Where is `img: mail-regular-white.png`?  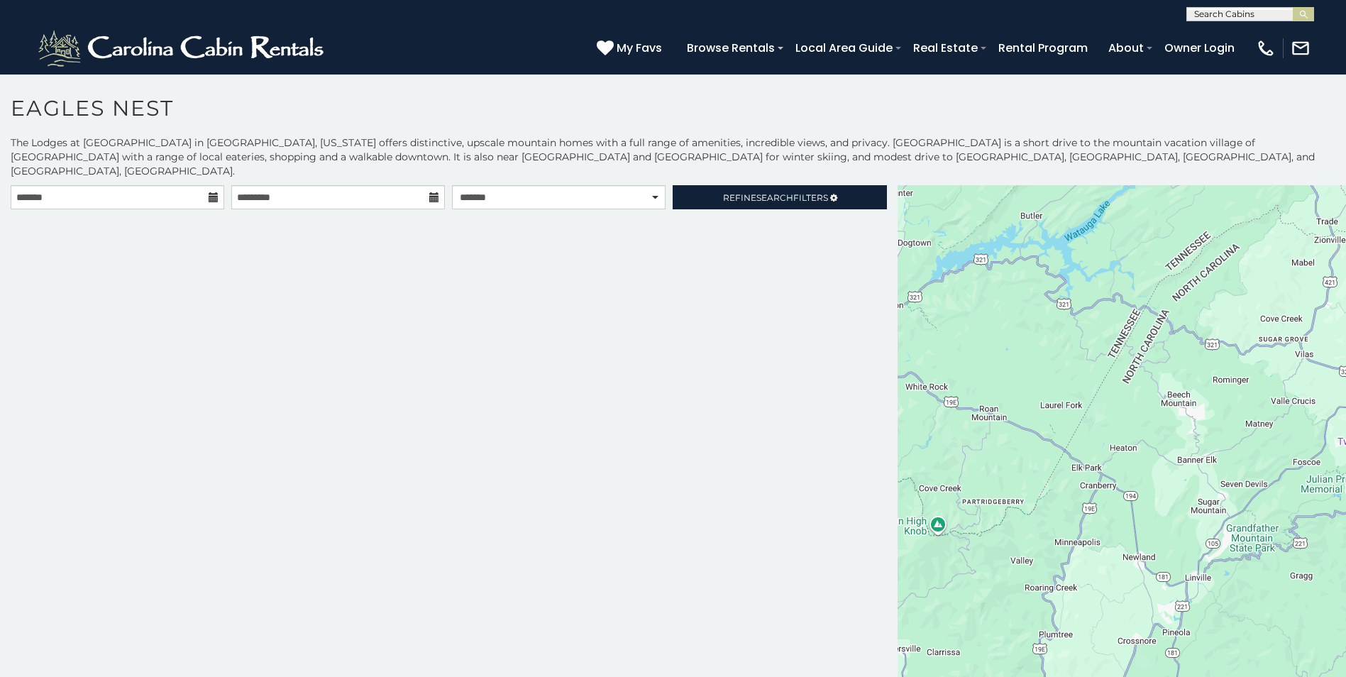
img: mail-regular-white.png is located at coordinates (1300, 48).